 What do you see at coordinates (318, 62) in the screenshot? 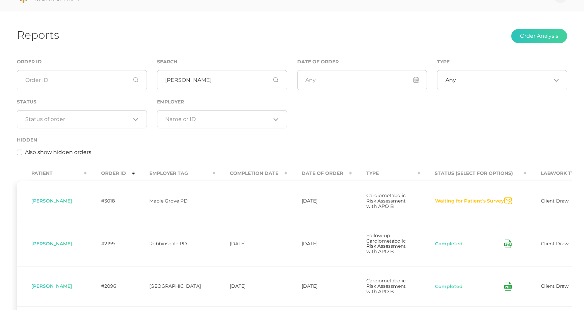
I see `label: Date of Order` at bounding box center [318, 62].